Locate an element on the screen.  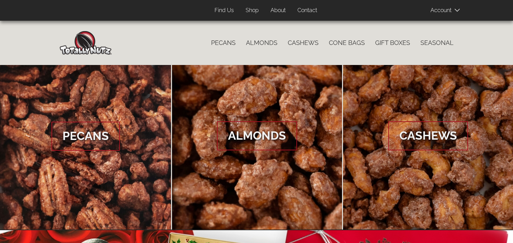
a: Shop is located at coordinates (252, 10).